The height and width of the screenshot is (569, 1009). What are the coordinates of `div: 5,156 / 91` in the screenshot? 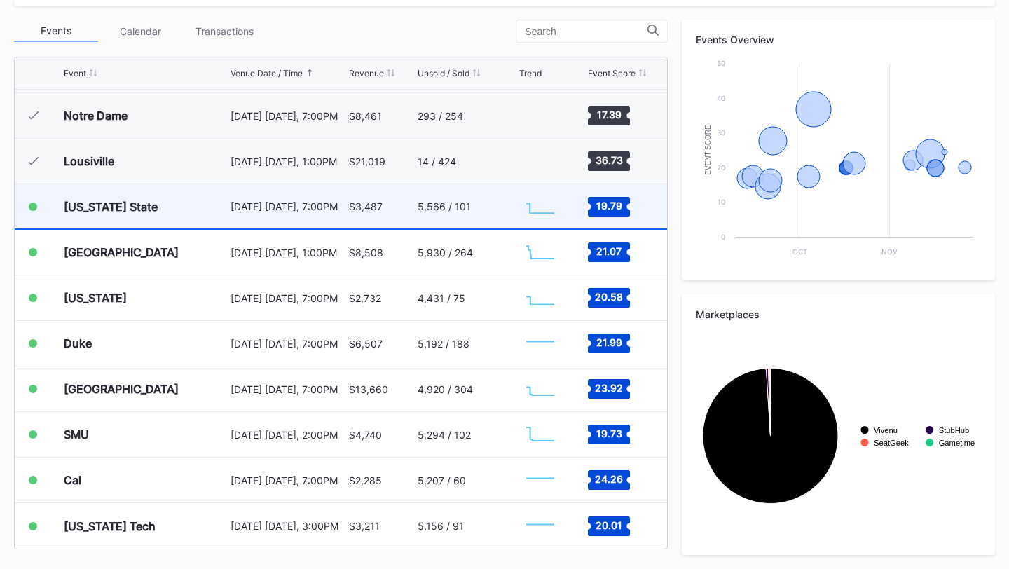 It's located at (441, 526).